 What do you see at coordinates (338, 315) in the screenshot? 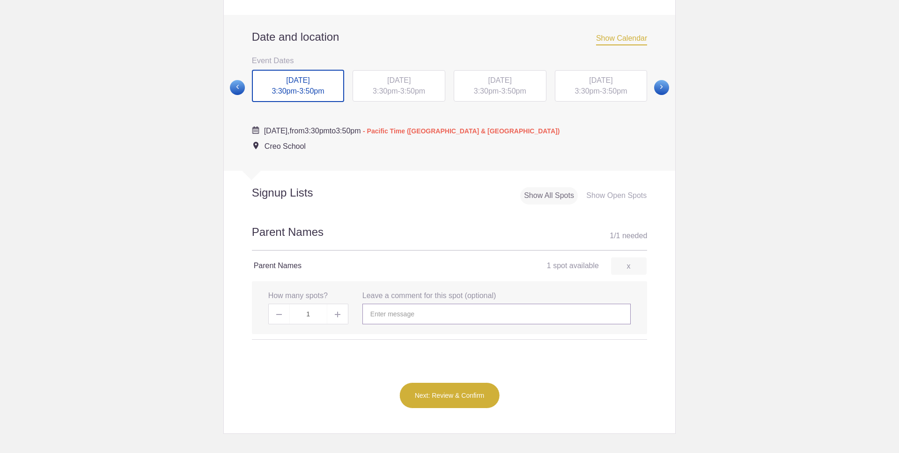
I see `img: Plus gray` at bounding box center [338, 315].